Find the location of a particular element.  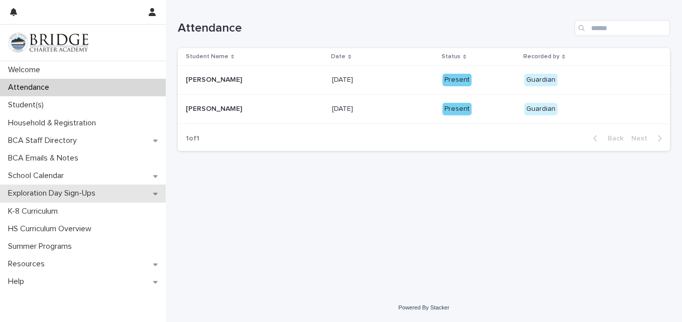

a: Powered By Stacker is located at coordinates (423, 308).